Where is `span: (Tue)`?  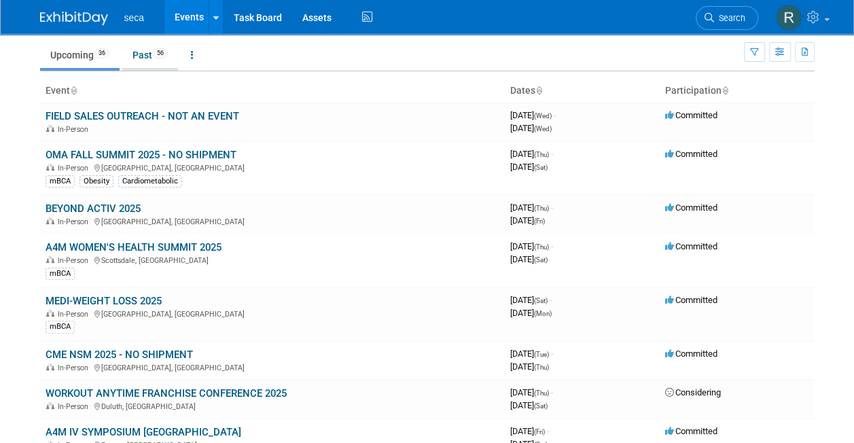
span: (Tue) is located at coordinates (542, 354).